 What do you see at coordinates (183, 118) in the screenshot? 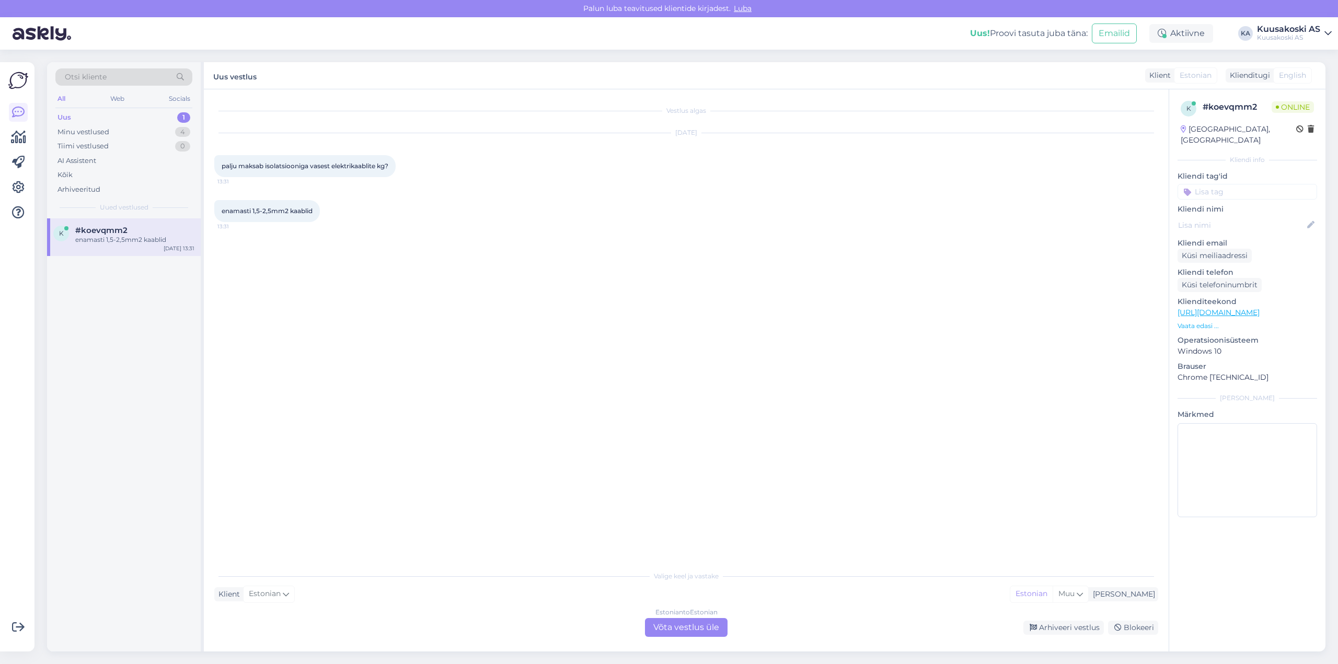
I see `div: 1` at bounding box center [183, 118].